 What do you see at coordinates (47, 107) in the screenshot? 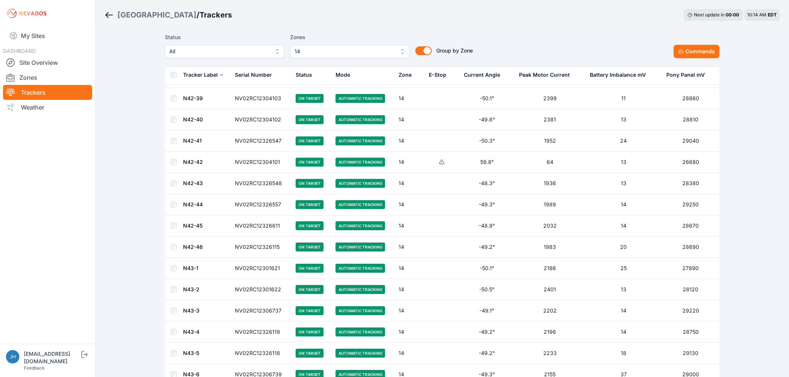
I see `a: Weather` at bounding box center [47, 107].